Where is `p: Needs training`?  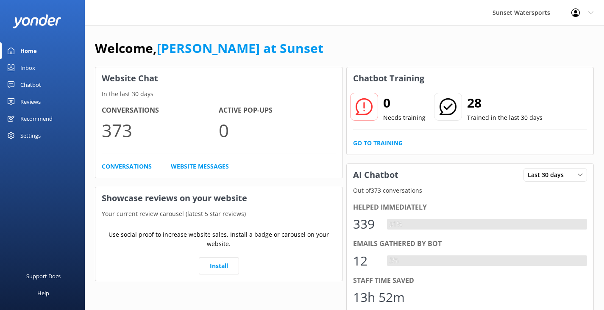 p: Needs training is located at coordinates (405, 118).